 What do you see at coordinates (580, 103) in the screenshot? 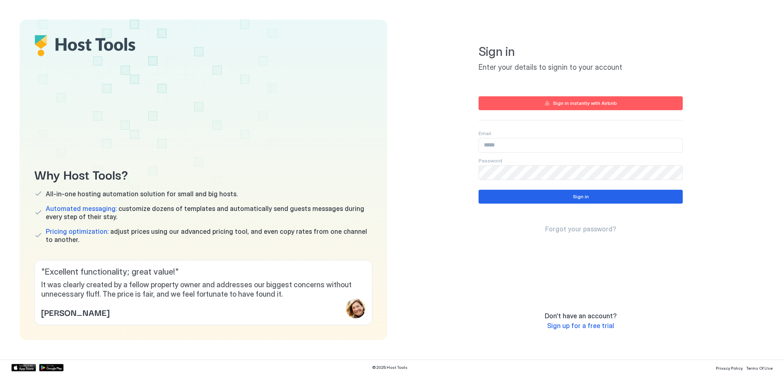
I see `button: Sign in instantly with Airbnb` at bounding box center [580, 103].